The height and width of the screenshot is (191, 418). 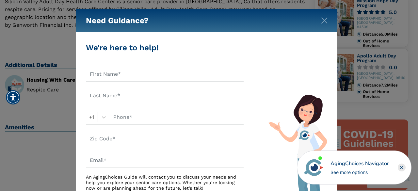 What do you see at coordinates (165, 139) in the screenshot?
I see `input: Zip Code*` at bounding box center [165, 139].